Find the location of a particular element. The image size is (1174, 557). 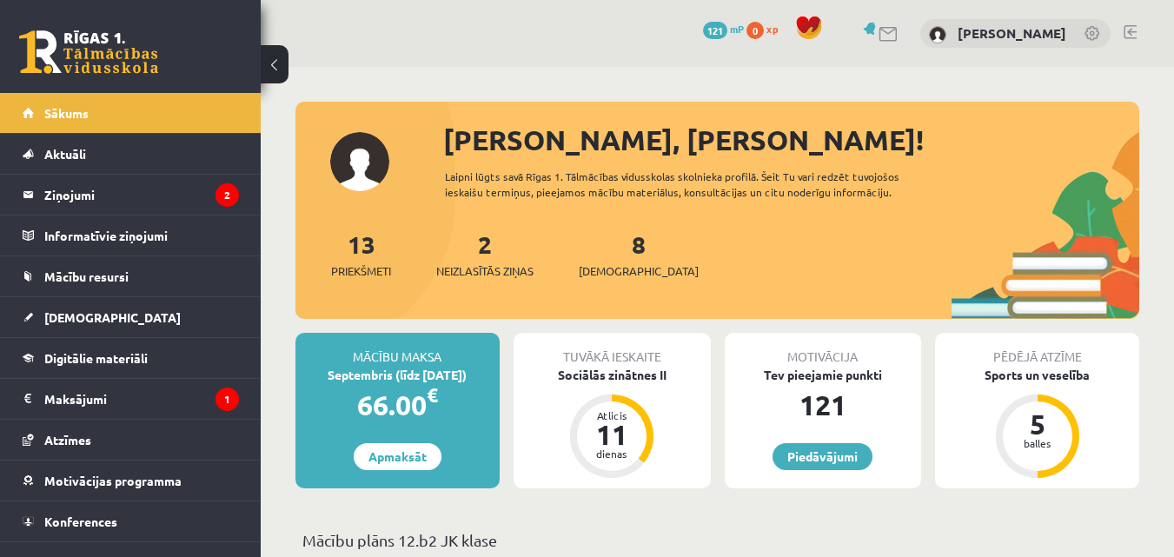

a: Piedāvājumi is located at coordinates (822, 456).